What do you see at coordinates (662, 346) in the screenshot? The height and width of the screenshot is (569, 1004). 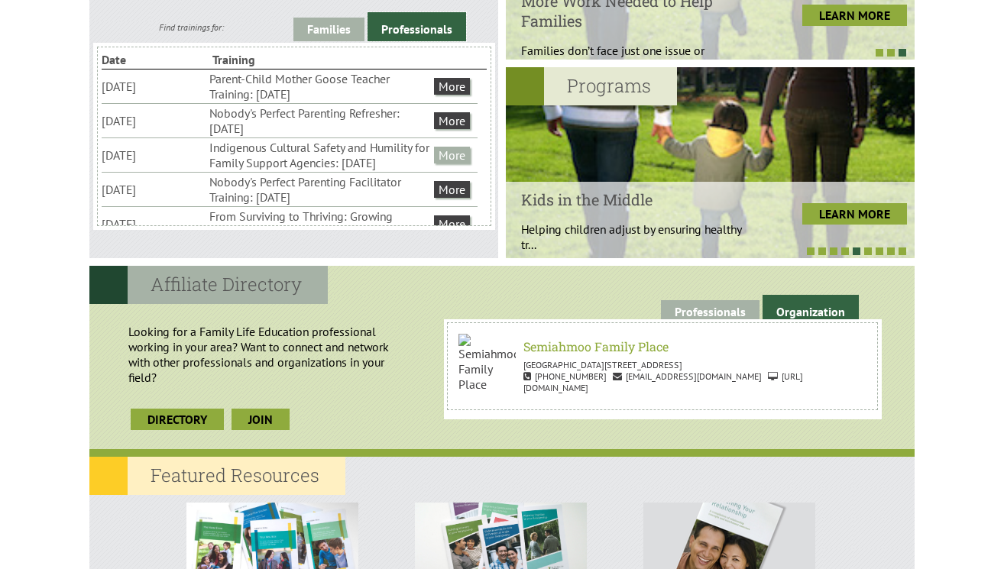 I see `h6: Semiahmoo Family Place` at bounding box center [662, 346].